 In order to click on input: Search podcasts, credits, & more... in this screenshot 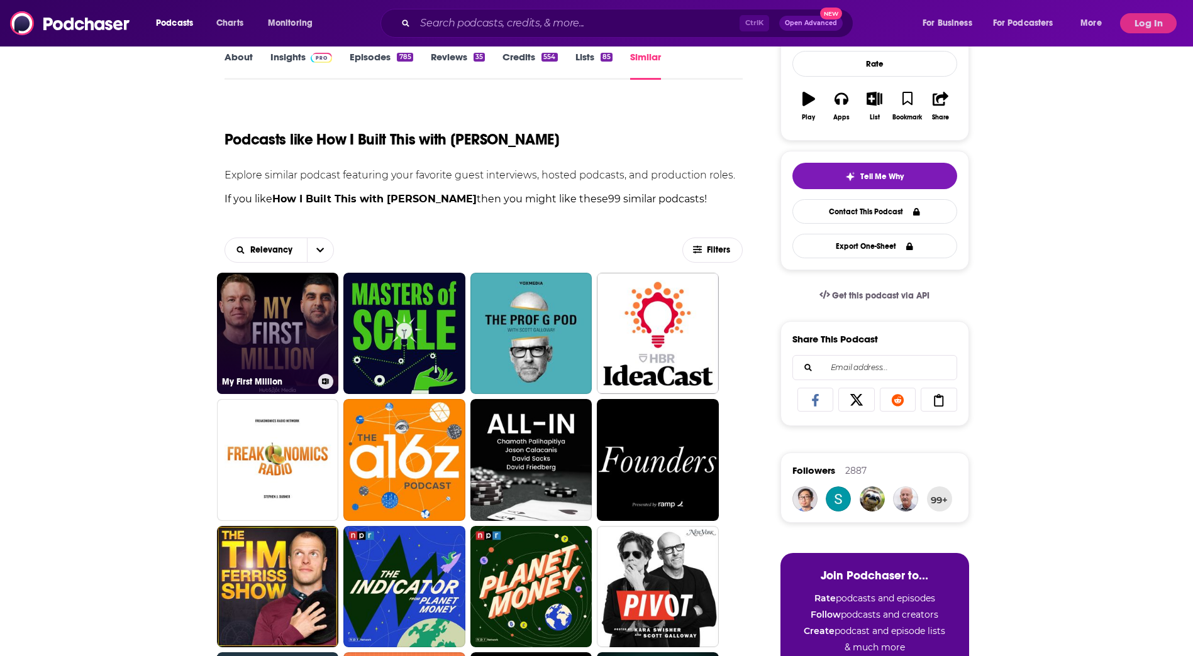, I will do `click(577, 23)`.